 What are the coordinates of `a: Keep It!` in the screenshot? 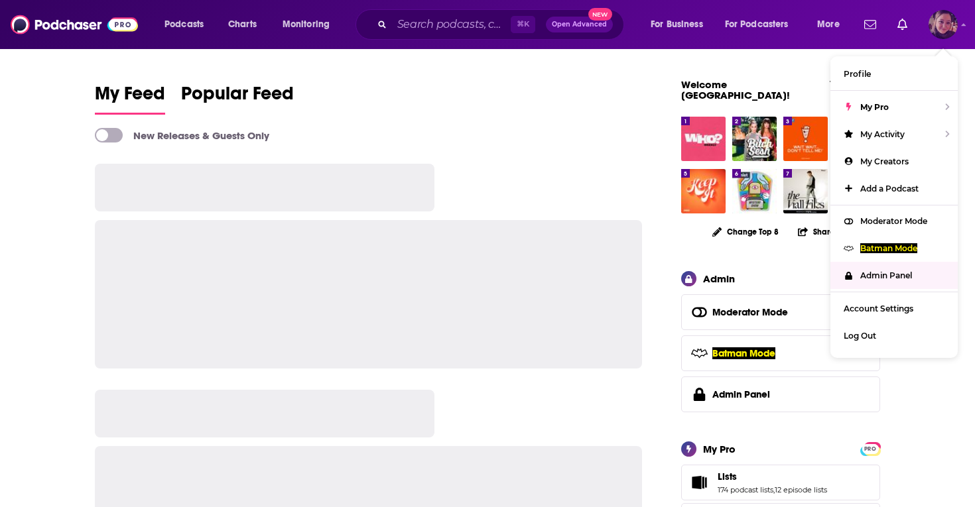 It's located at (703, 191).